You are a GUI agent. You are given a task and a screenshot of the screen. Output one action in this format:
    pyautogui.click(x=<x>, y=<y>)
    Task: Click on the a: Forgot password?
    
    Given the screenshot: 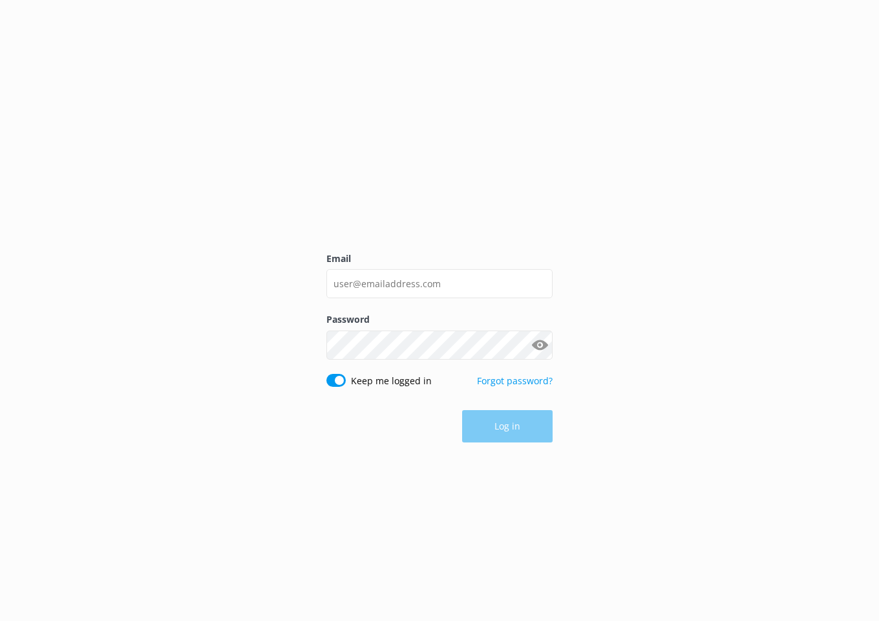 What is the action you would take?
    pyautogui.click(x=515, y=380)
    